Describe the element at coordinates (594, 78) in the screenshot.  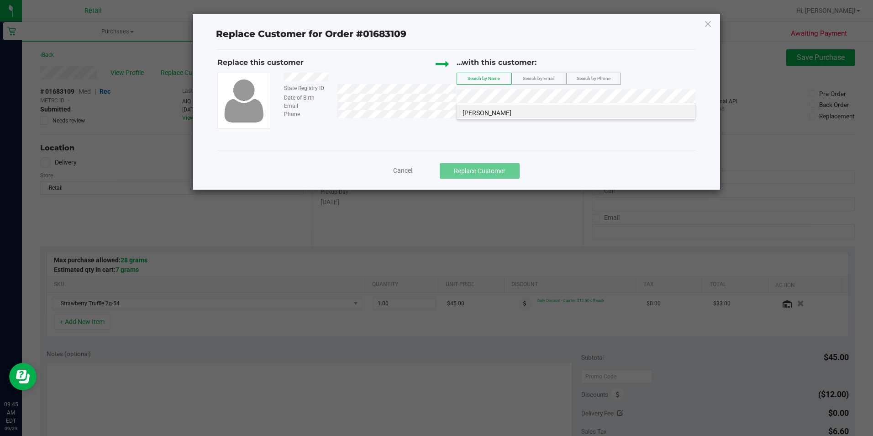
I see `span: Search by Phone` at that location.